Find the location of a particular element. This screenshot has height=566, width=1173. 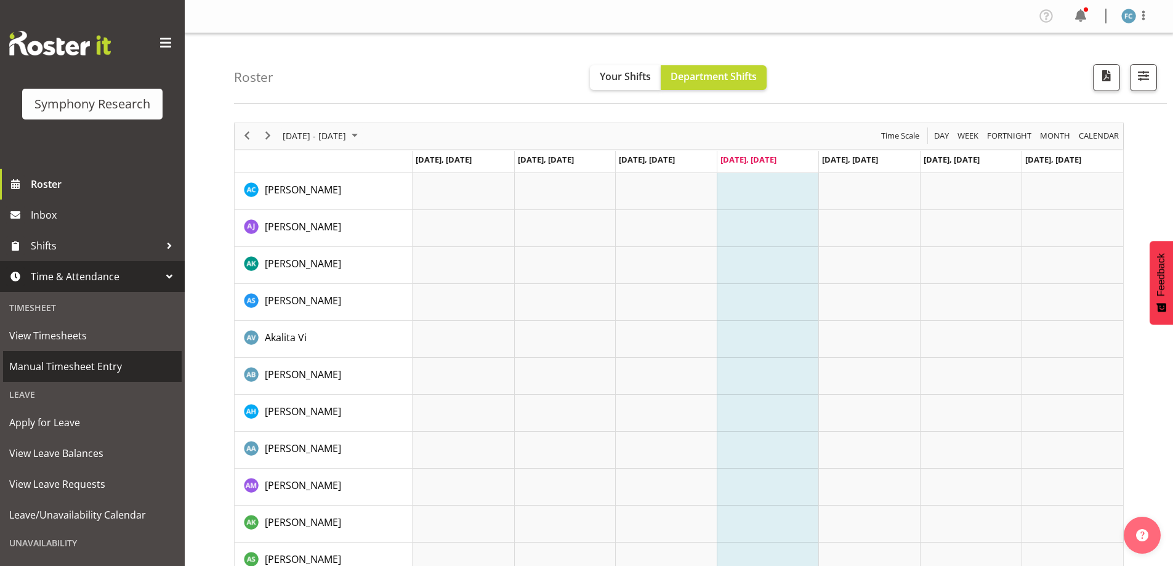

img: help-xxl-2.png is located at coordinates (1143, 535).